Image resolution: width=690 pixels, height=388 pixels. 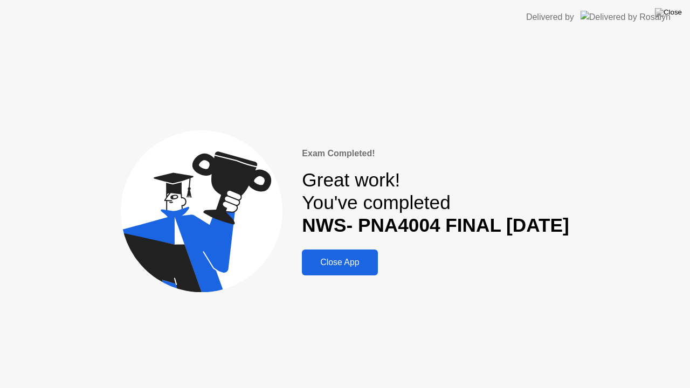 What do you see at coordinates (550, 17) in the screenshot?
I see `div: Delivered by` at bounding box center [550, 17].